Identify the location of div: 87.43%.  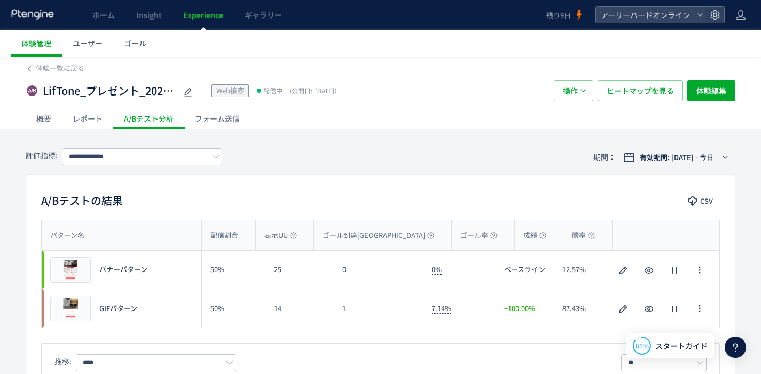
(583, 309).